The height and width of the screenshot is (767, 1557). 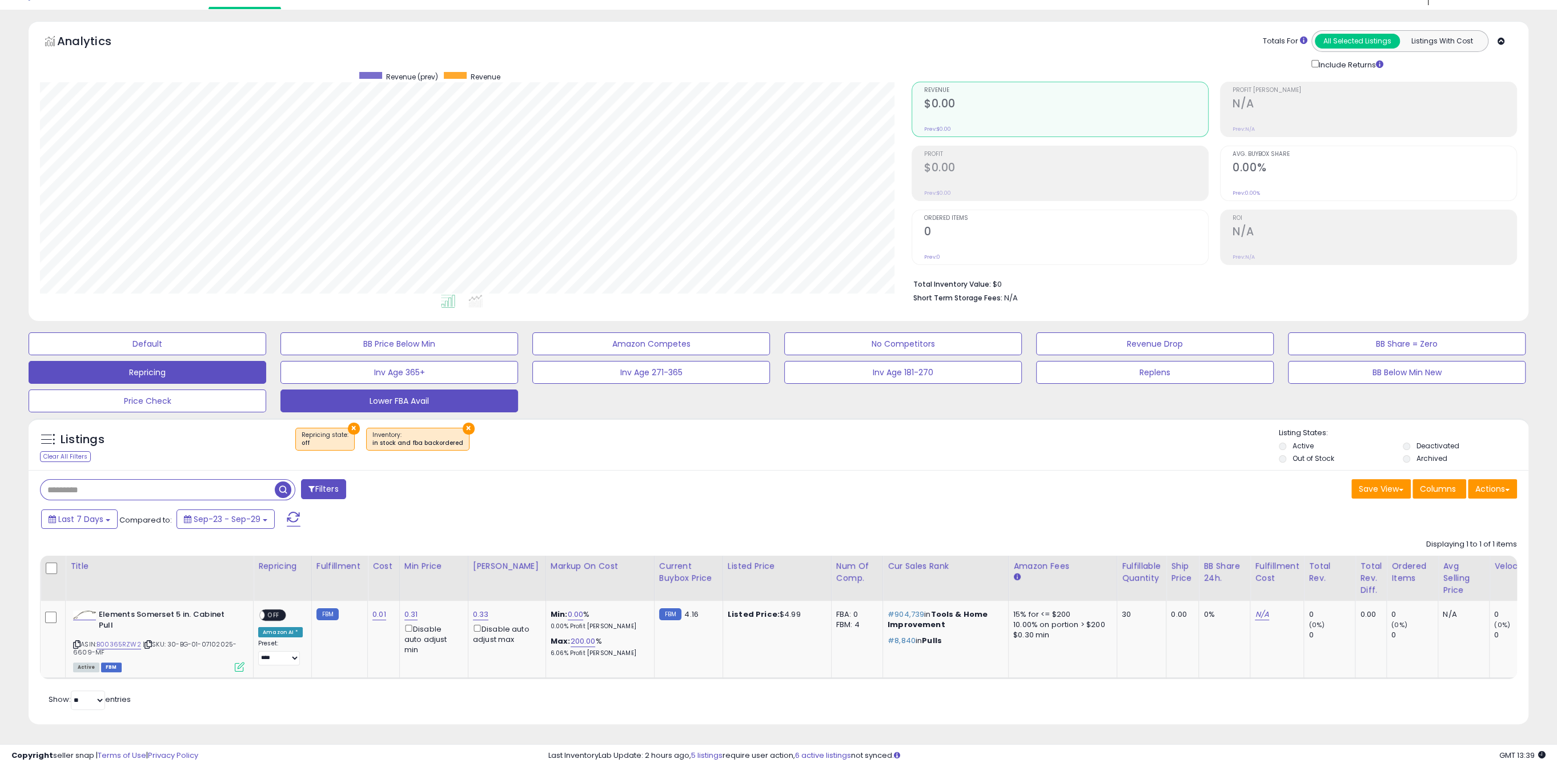 I want to click on span: All listings currently available for purchase on Amazon, so click(x=86, y=667).